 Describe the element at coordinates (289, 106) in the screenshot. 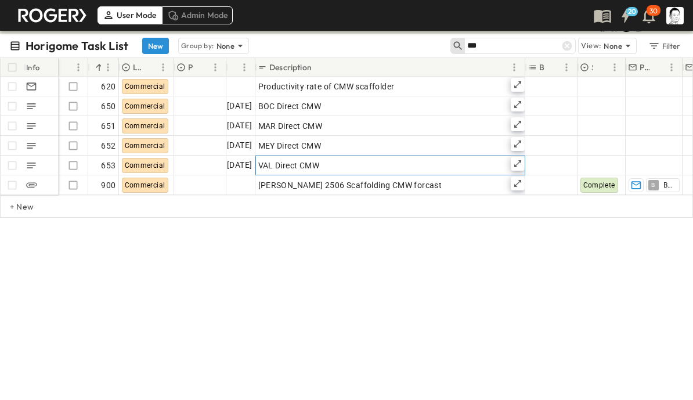

I see `span: BOC Direct CMW` at that location.